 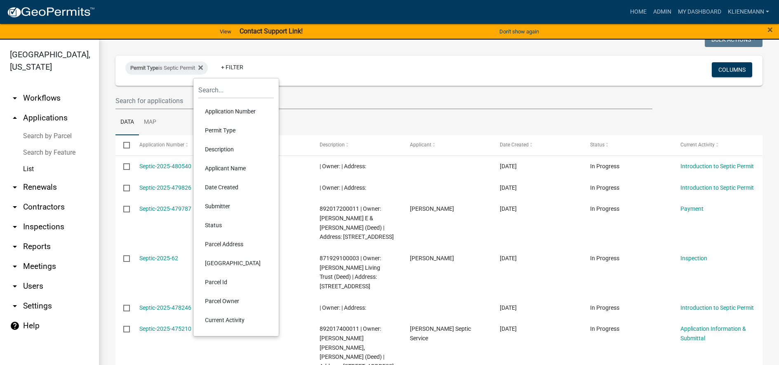 I want to click on a: klienemann, so click(x=748, y=12).